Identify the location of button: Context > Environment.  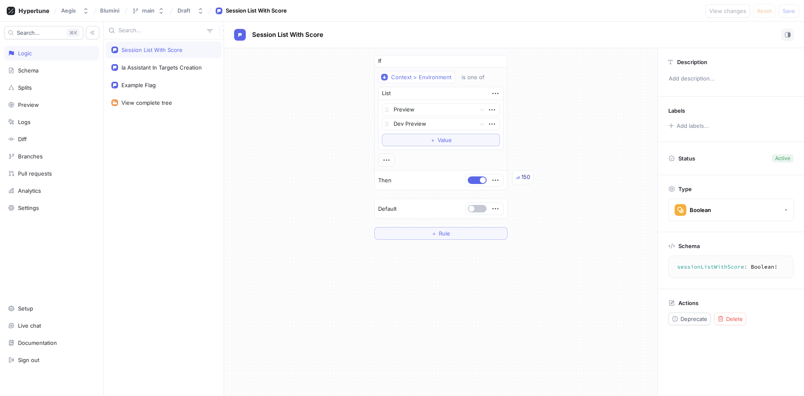
(417, 77).